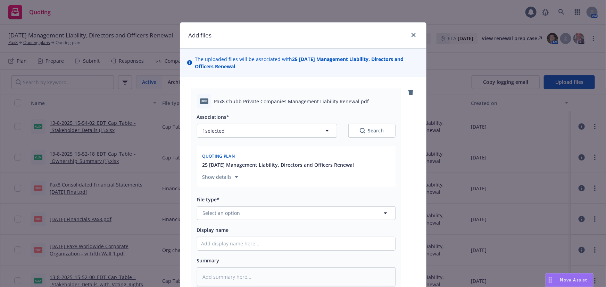  What do you see at coordinates (214, 131) in the screenshot?
I see `span: 1 selected` at bounding box center [214, 131].